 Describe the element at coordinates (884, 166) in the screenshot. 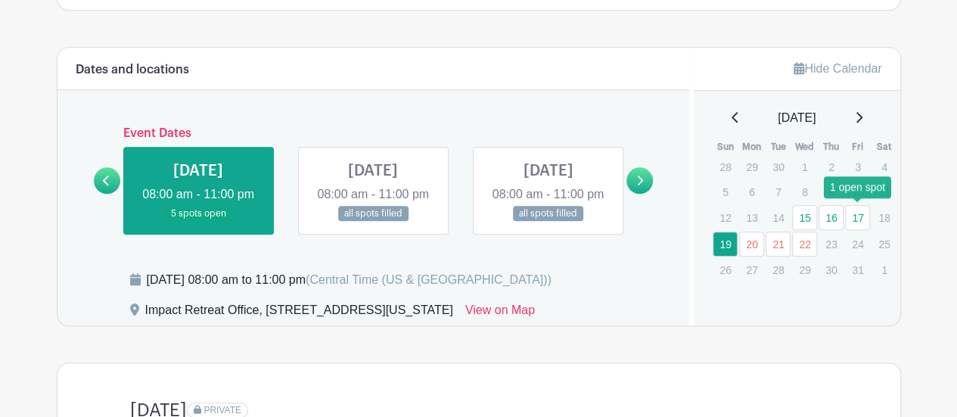

I see `p: 4` at that location.